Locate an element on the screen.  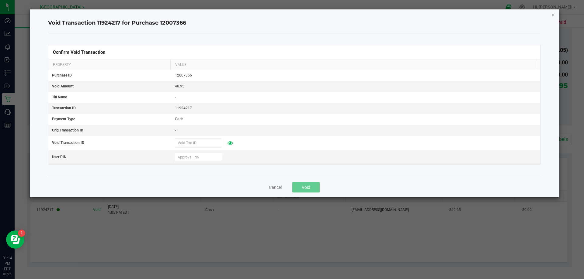
span: Confirm Void Transaction is located at coordinates (79, 52).